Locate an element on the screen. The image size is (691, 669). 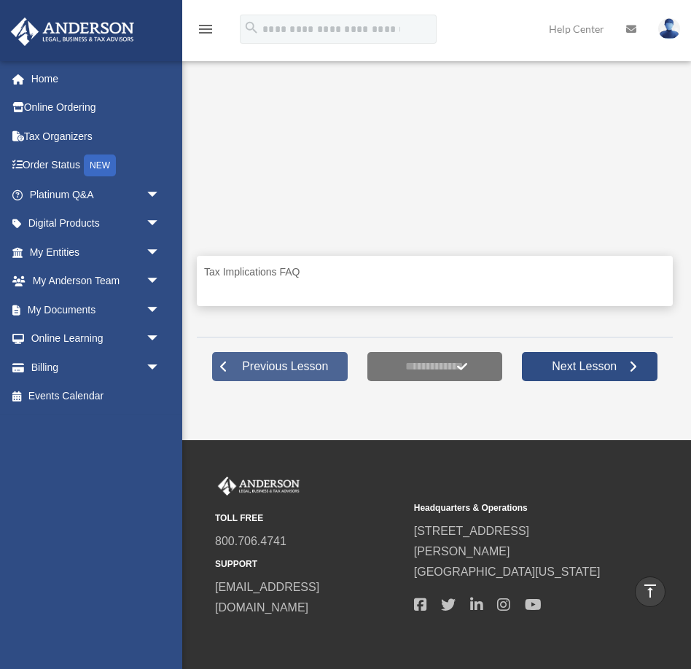
a: Home is located at coordinates (96, 79).